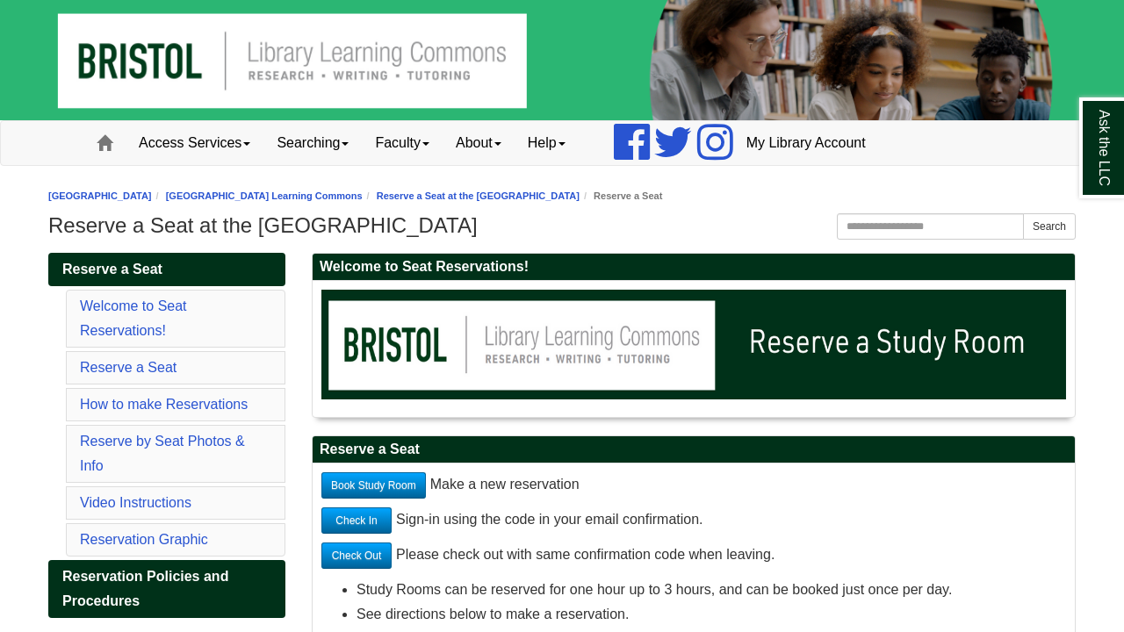 Image resolution: width=1124 pixels, height=632 pixels. I want to click on span: Reservation Policies and Procedures, so click(145, 588).